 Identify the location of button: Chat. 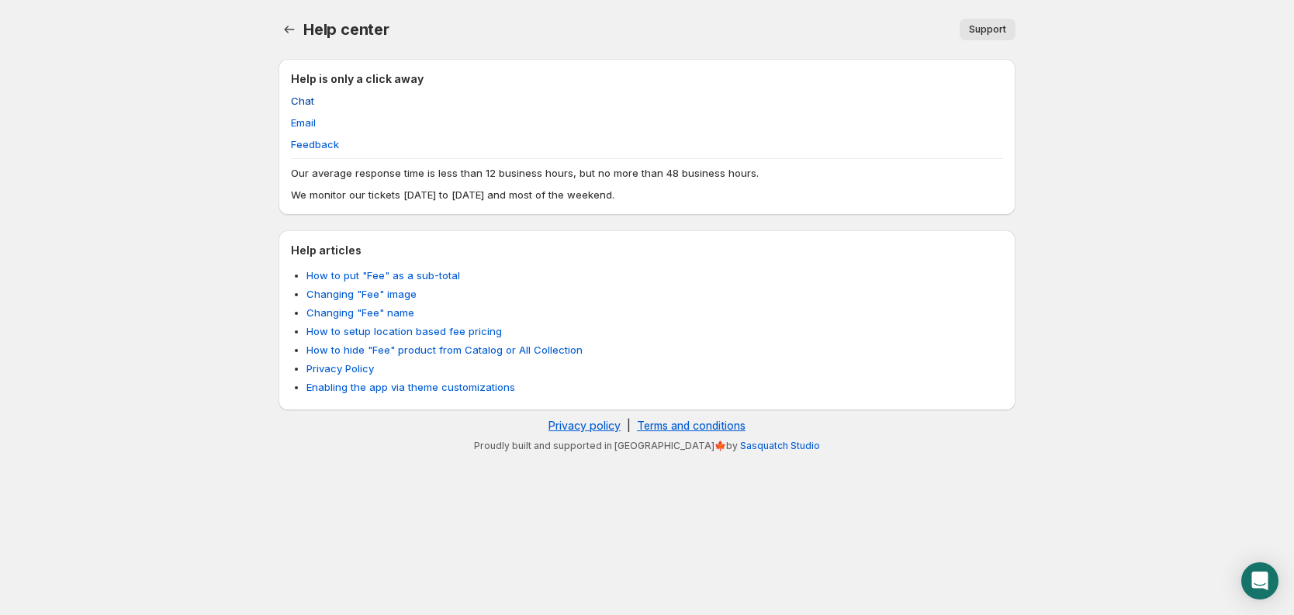
(303, 101).